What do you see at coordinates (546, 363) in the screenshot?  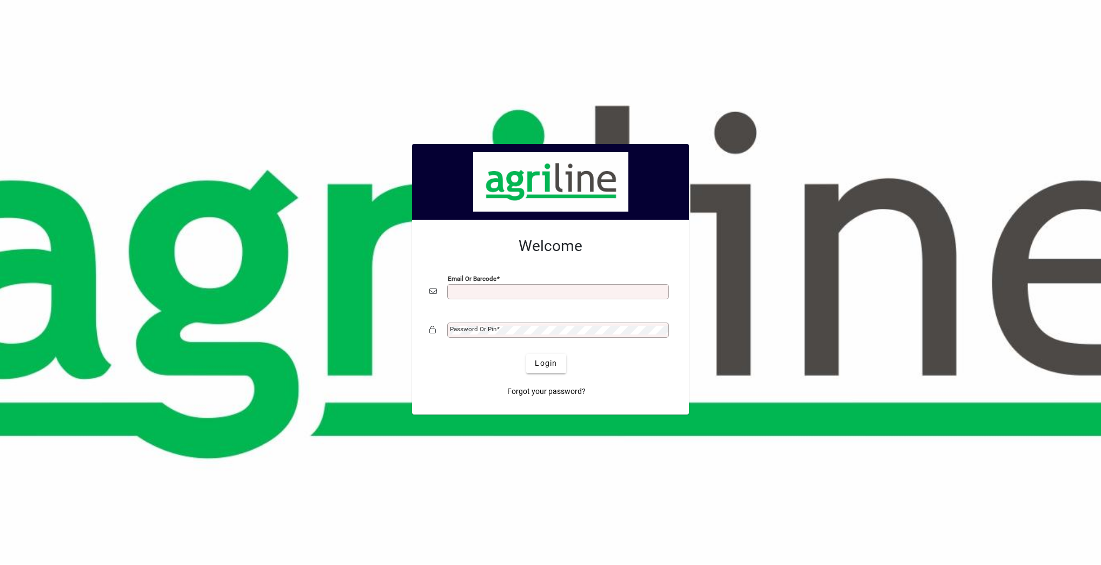 I see `span: Login` at bounding box center [546, 363].